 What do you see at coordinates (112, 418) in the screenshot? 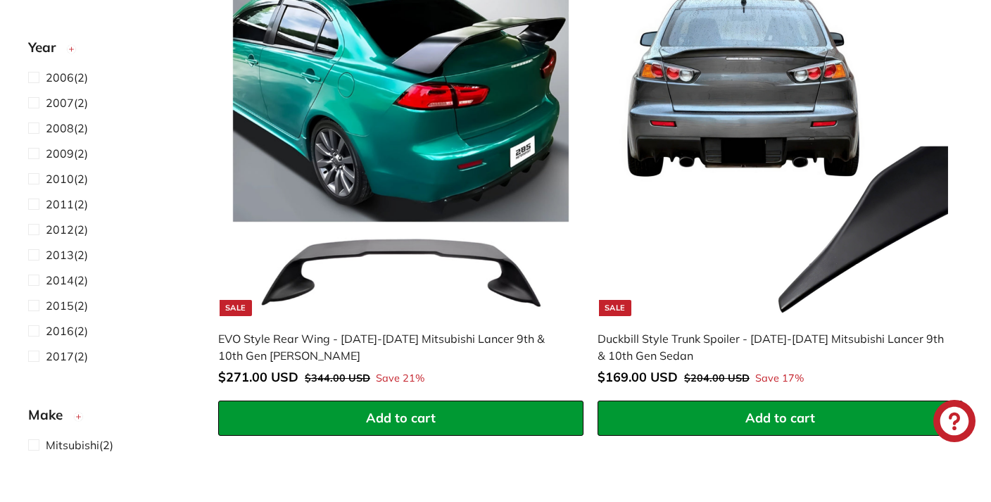
I see `button: Make` at bounding box center [112, 418].